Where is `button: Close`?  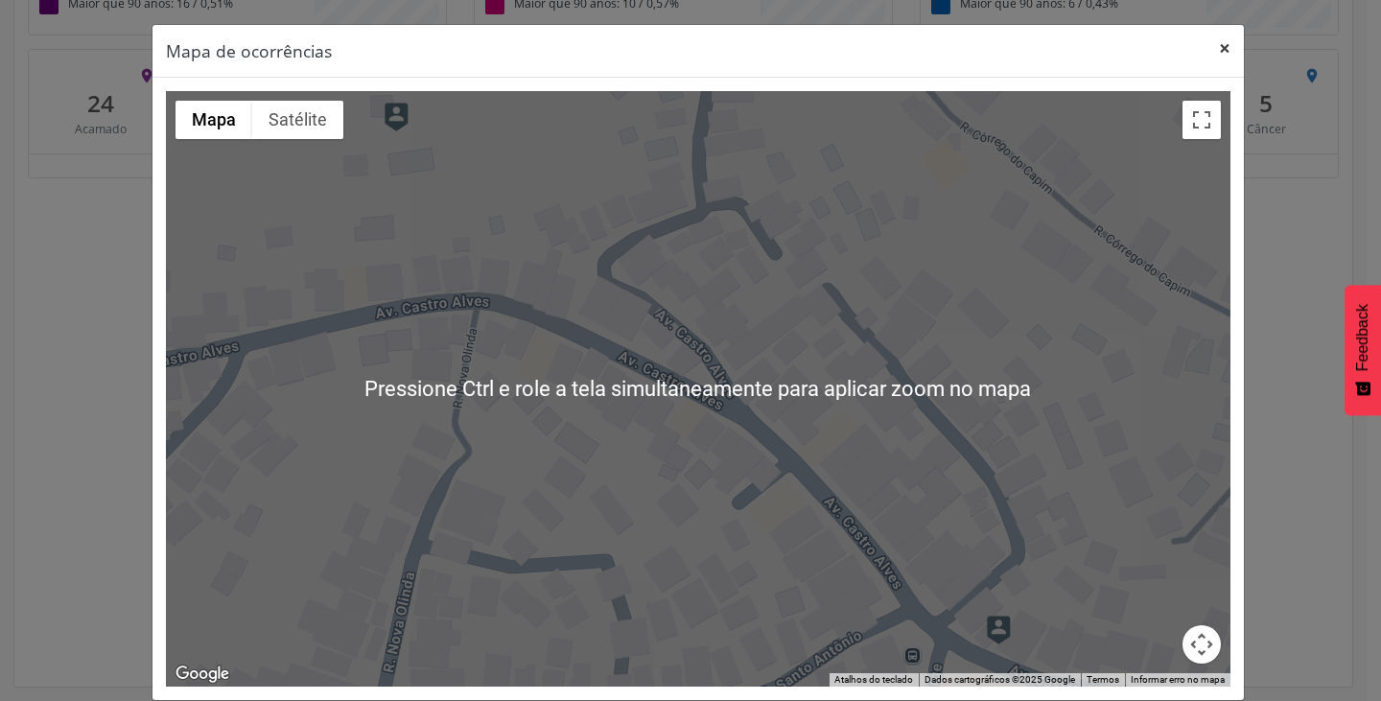 button: Close is located at coordinates (1225, 48).